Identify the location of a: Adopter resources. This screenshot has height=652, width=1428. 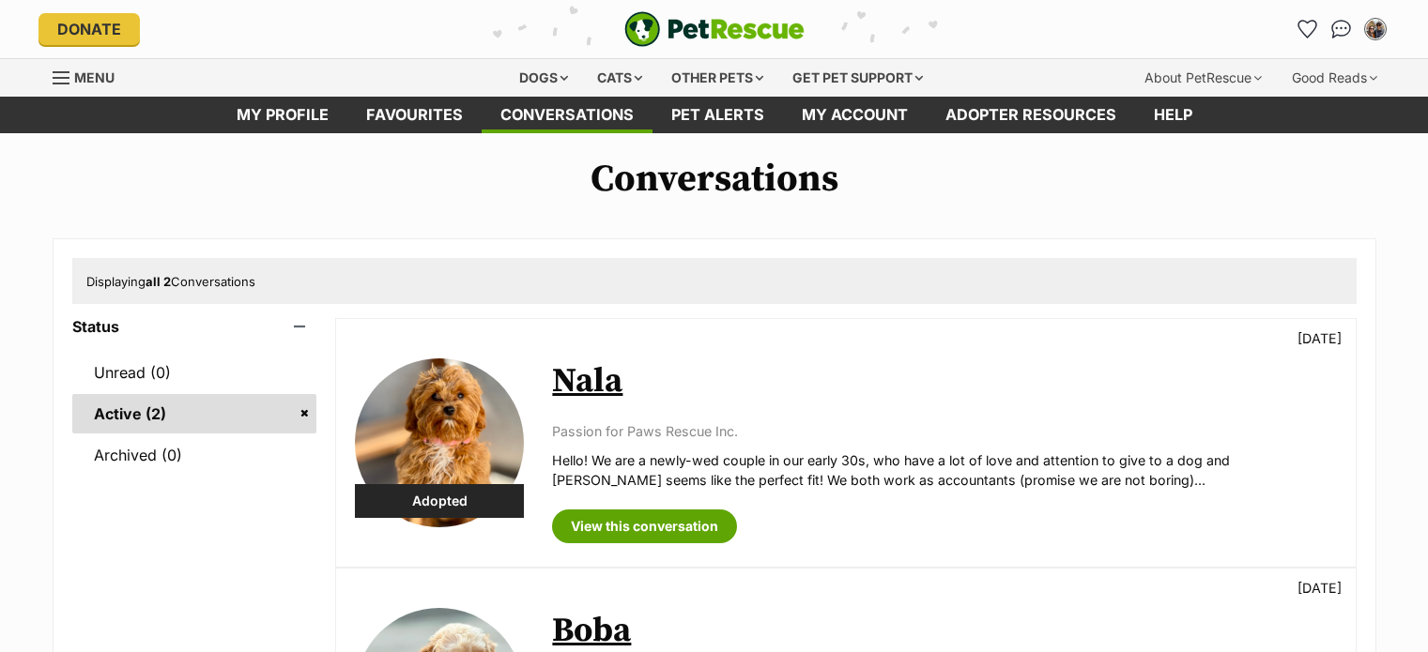
(1031, 115).